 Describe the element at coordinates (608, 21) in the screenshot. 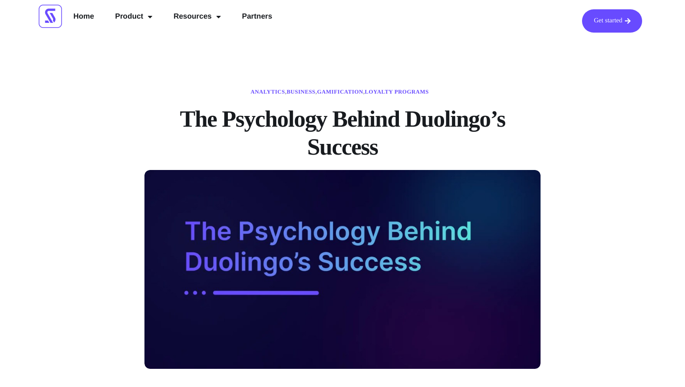

I see `span: Get started` at that location.